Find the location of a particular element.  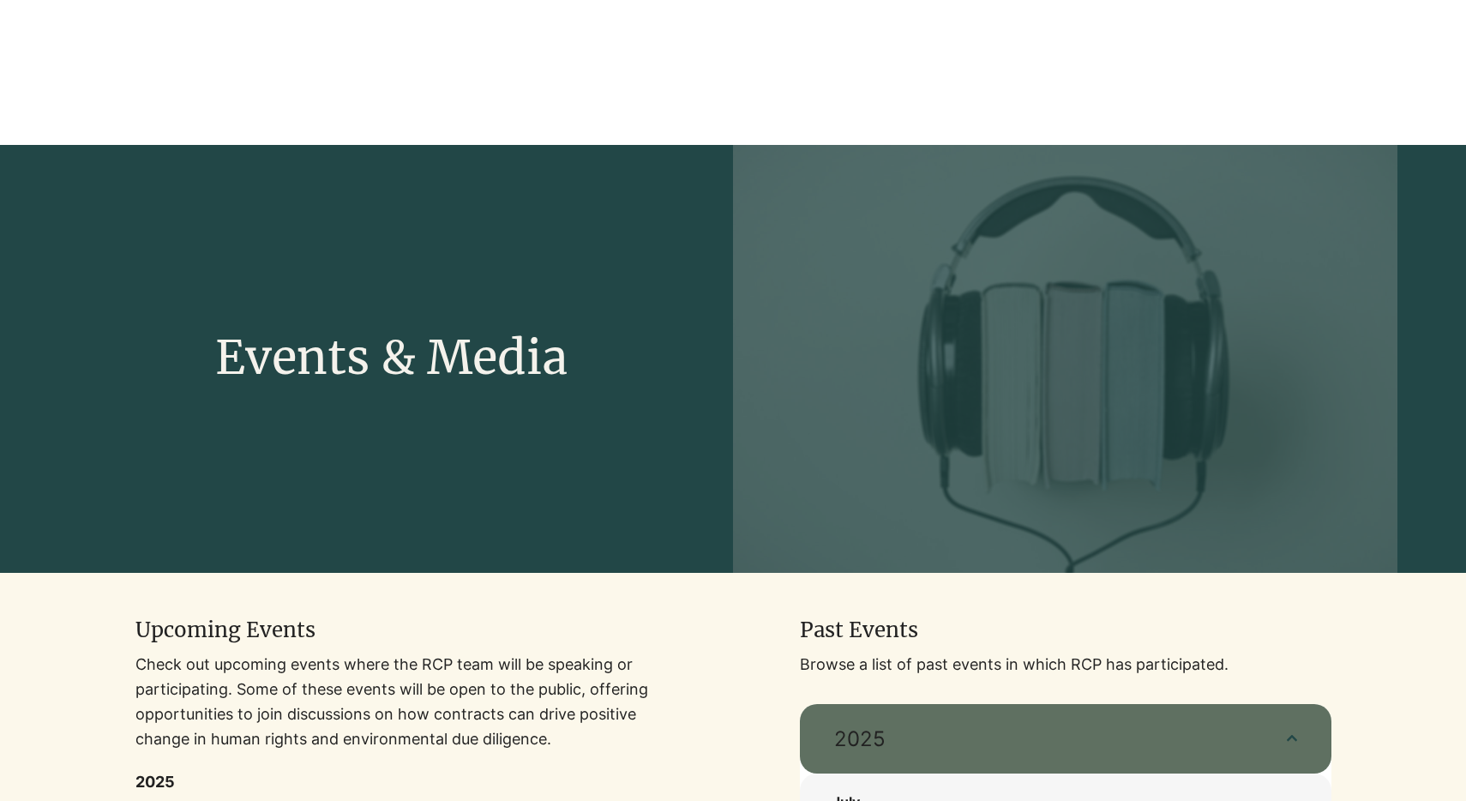

span: Events & Media is located at coordinates (391, 358).